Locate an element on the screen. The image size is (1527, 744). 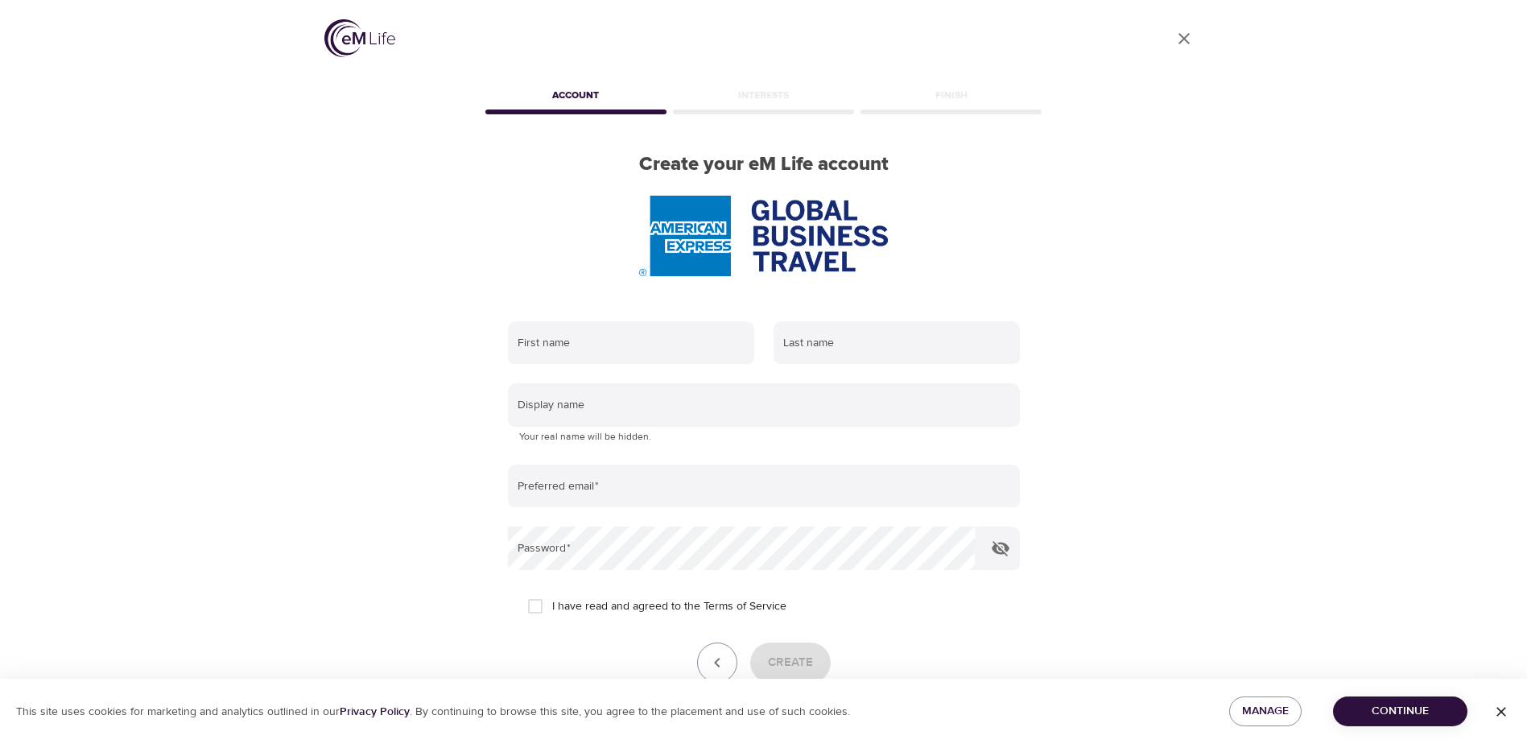
a: Terms of Service is located at coordinates (745, 606).